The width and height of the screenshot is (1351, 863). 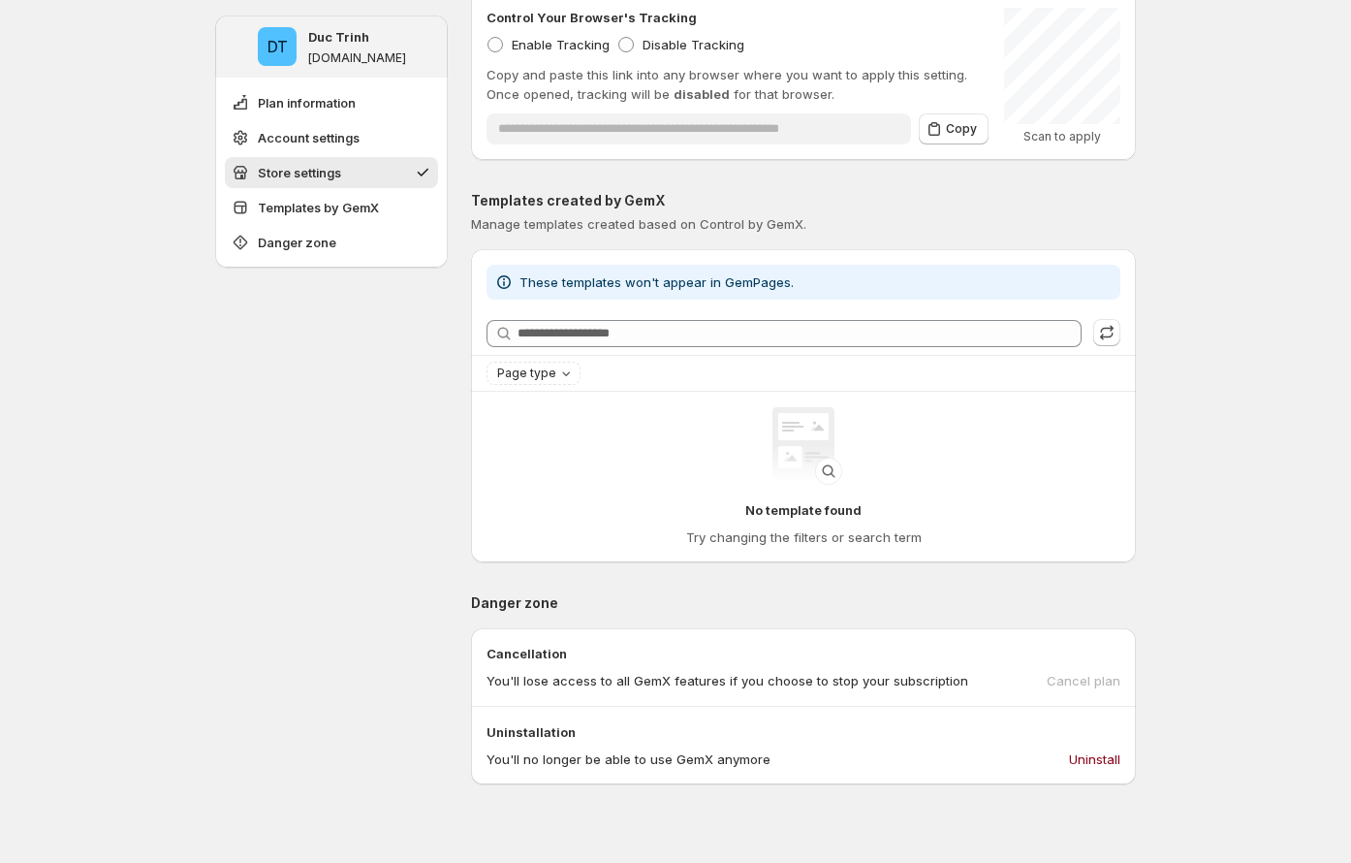 What do you see at coordinates (533, 373) in the screenshot?
I see `button: Page type` at bounding box center [533, 373].